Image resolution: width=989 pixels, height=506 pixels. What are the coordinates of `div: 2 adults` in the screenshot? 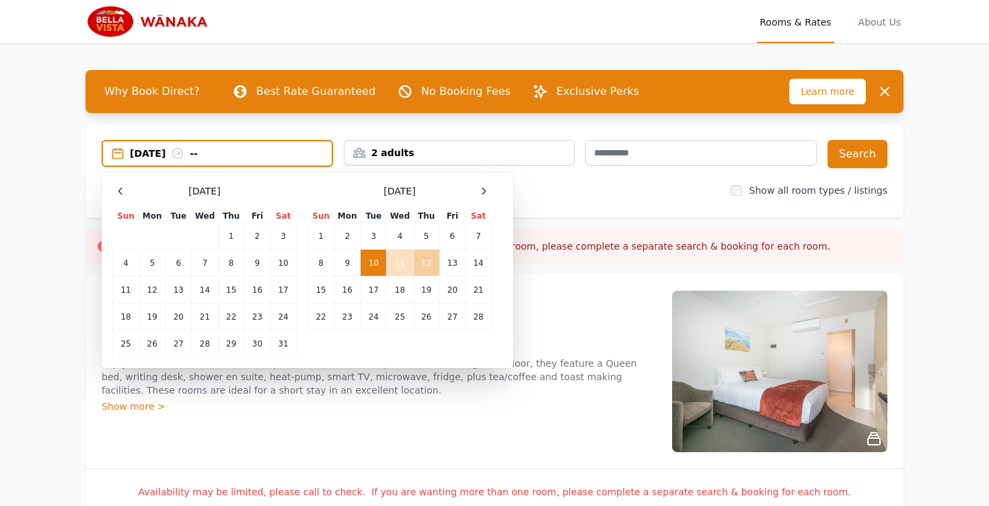 It's located at (460, 153).